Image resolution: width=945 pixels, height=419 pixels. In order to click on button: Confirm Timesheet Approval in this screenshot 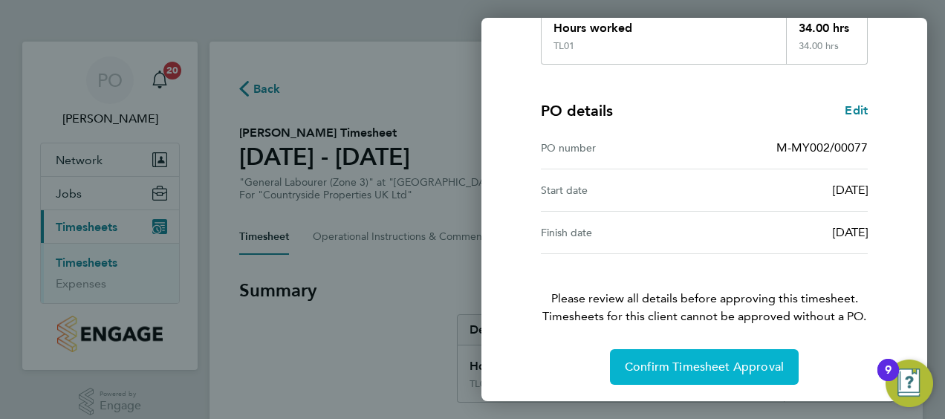, I will do `click(705, 367)`.